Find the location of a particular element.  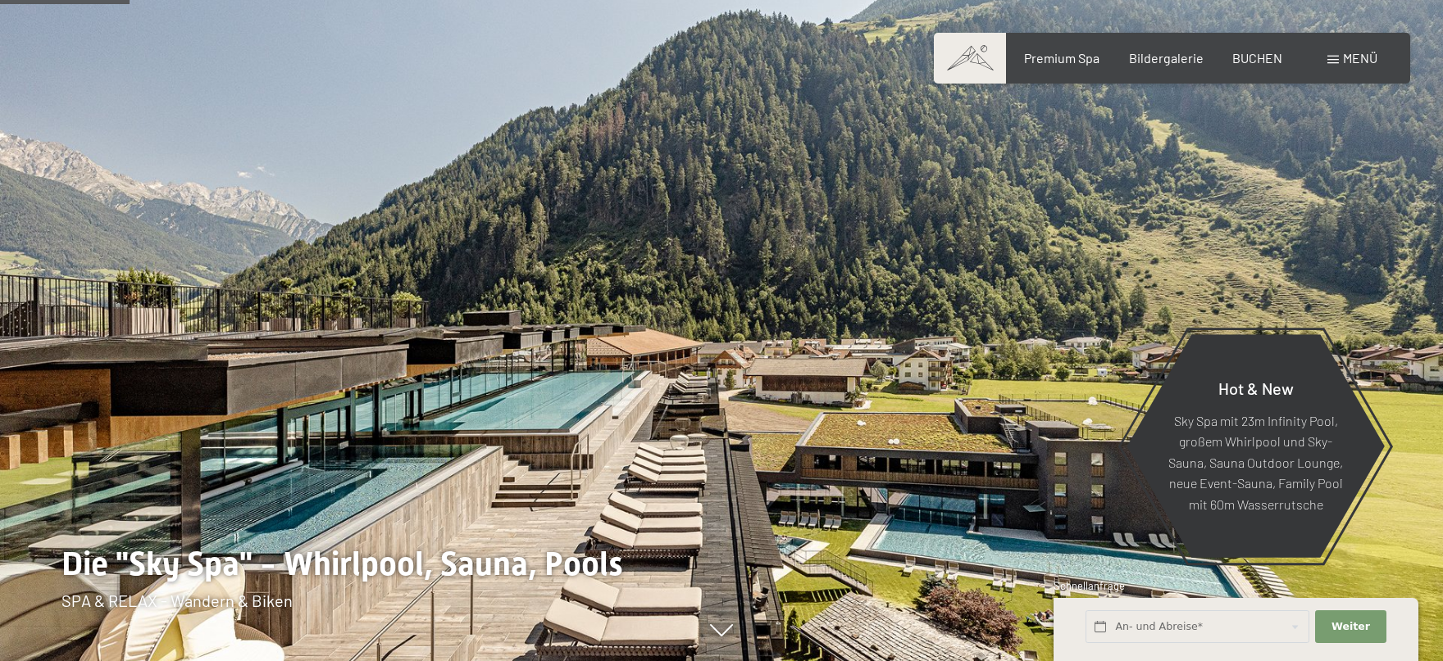

span: Menü is located at coordinates (1360, 57).